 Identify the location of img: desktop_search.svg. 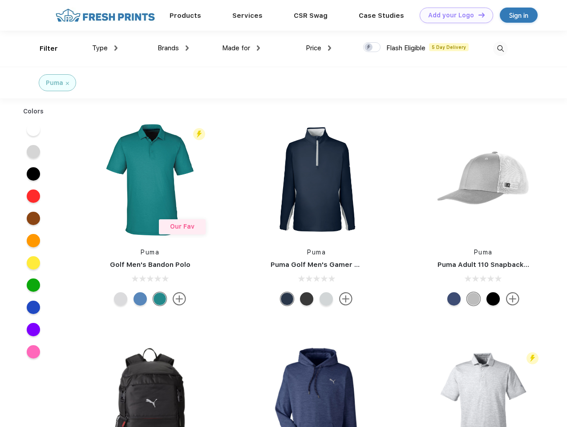
(500, 49).